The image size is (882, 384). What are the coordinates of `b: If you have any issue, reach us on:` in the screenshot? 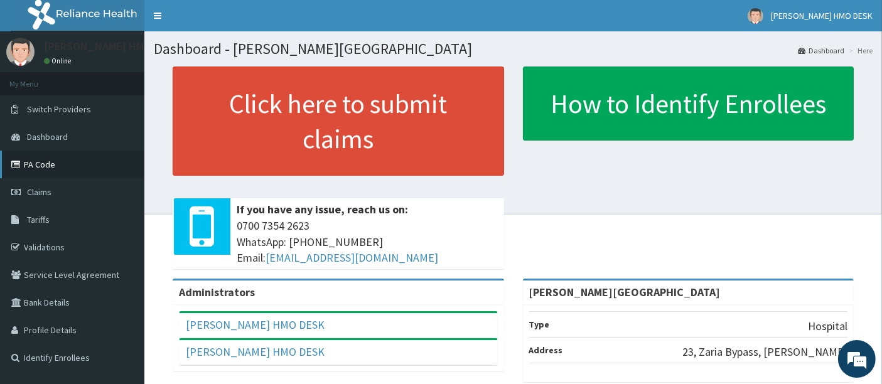 It's located at (322, 209).